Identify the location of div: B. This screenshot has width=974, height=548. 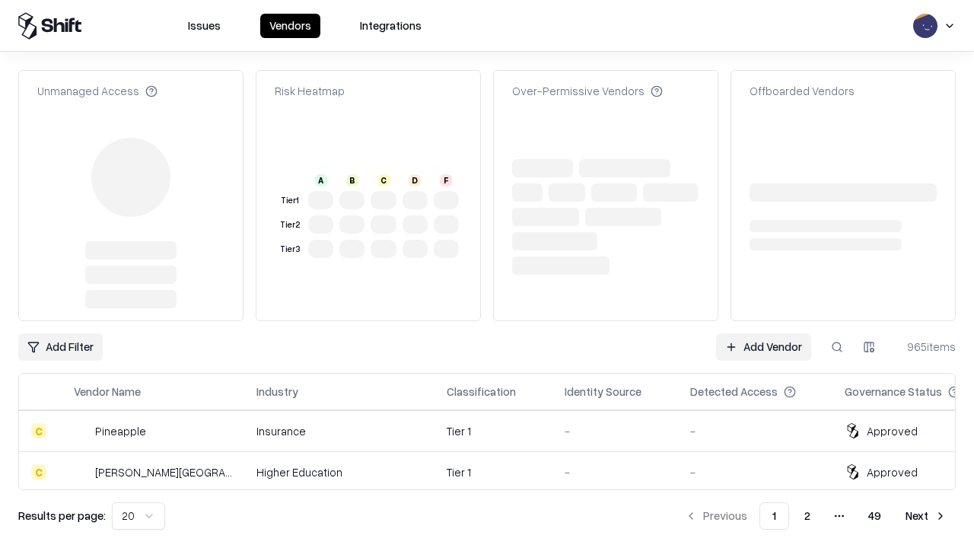
(352, 180).